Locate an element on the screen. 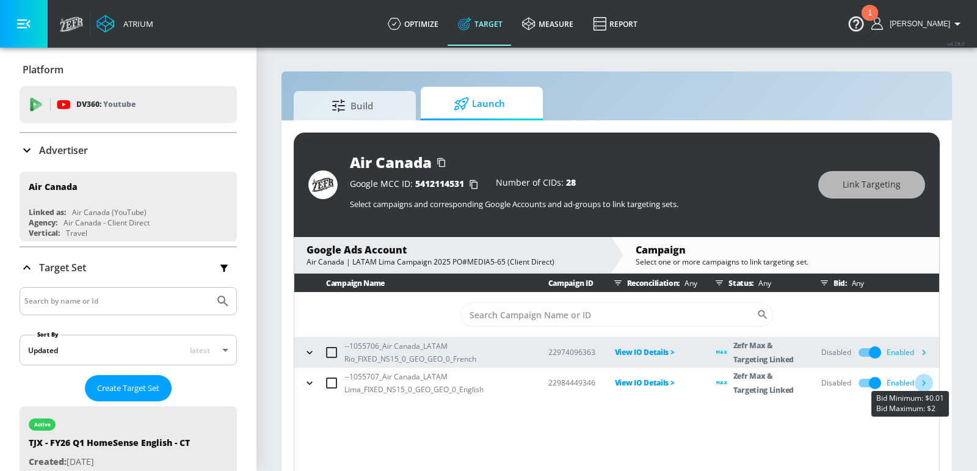  span: Launch is located at coordinates (479, 104).